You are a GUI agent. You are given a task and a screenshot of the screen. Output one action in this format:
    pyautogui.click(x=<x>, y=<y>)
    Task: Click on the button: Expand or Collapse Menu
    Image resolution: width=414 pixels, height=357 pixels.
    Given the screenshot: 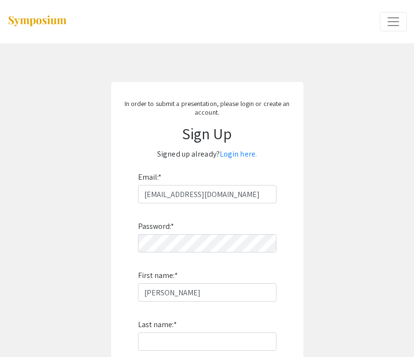 What is the action you would take?
    pyautogui.click(x=394, y=22)
    